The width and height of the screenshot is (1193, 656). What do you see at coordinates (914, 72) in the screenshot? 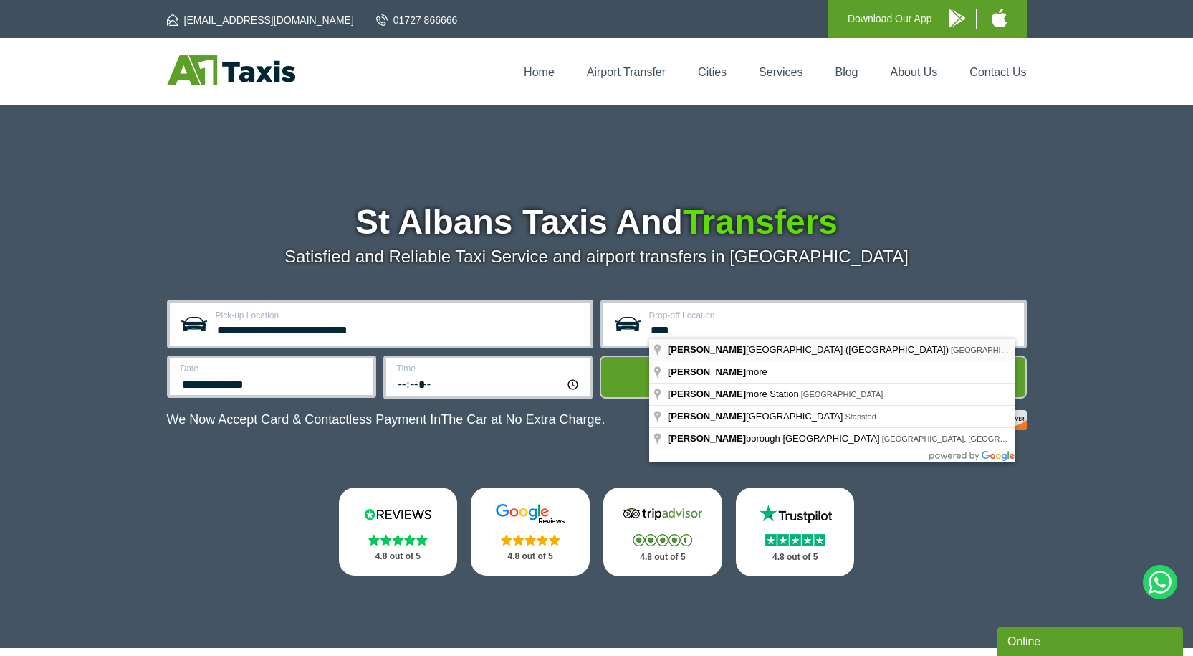
I see `a: About Us` at bounding box center [914, 72].